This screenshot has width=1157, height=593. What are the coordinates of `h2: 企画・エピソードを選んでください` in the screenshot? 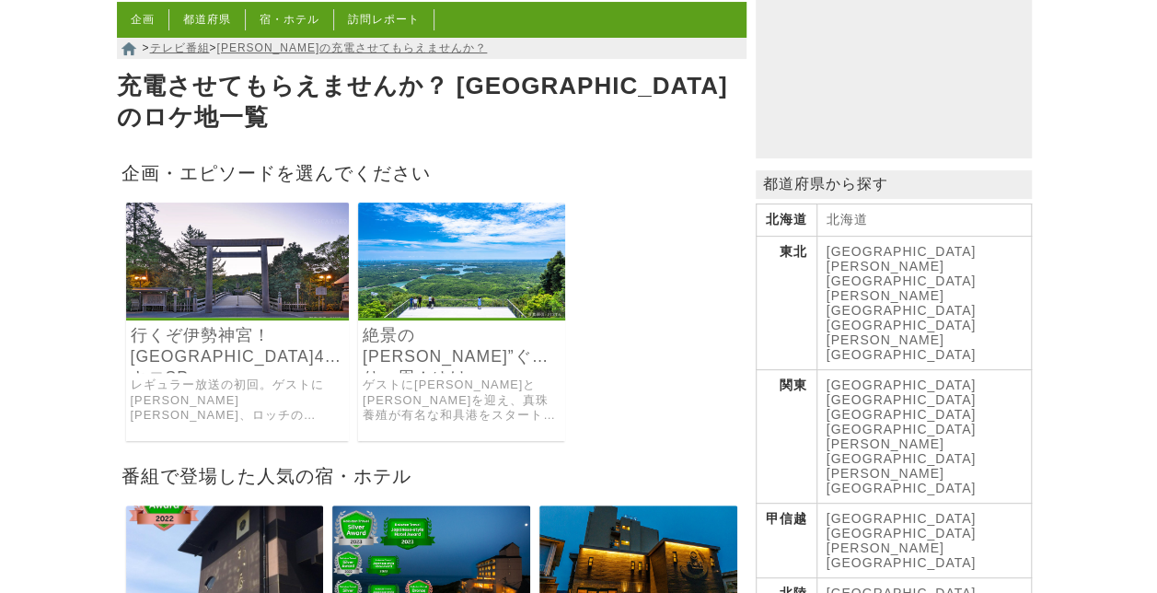 It's located at (432, 172).